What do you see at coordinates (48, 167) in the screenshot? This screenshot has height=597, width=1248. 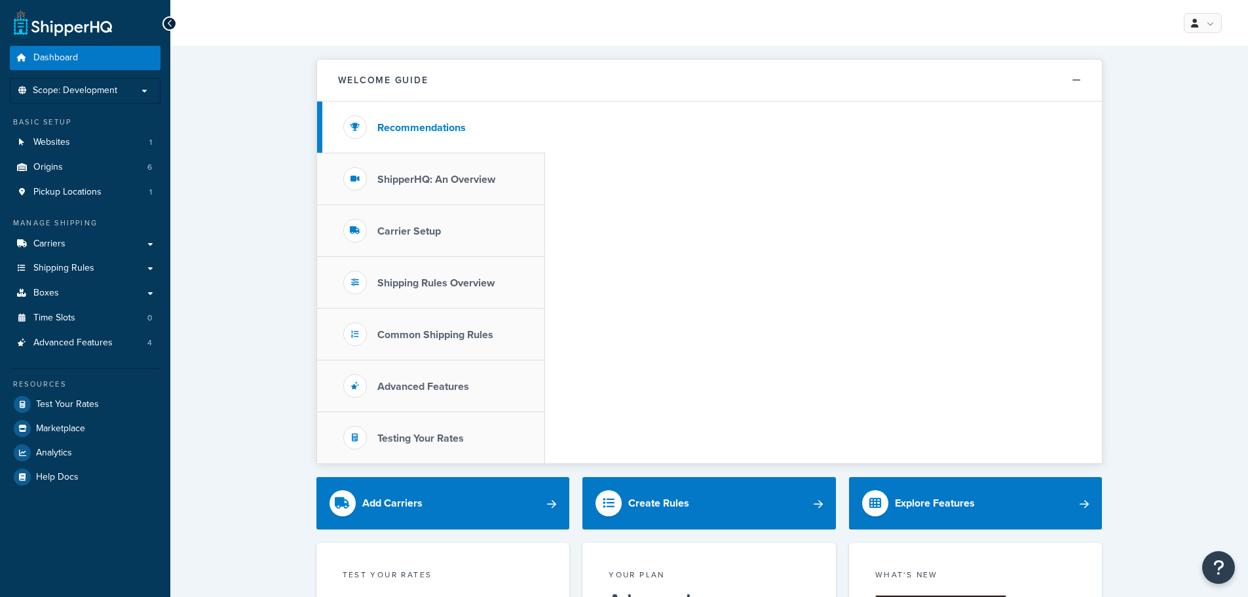 I see `span: Origins` at bounding box center [48, 167].